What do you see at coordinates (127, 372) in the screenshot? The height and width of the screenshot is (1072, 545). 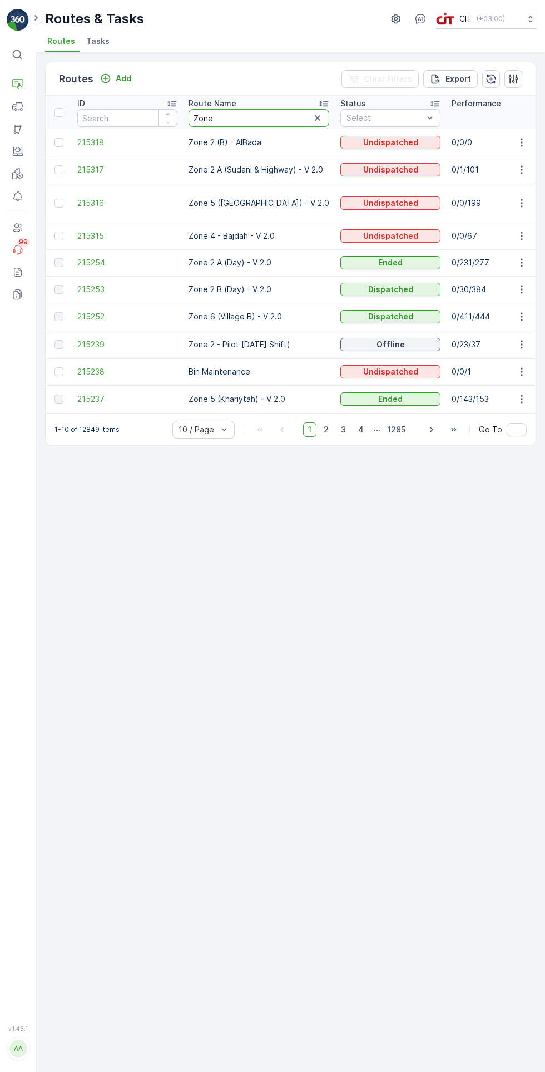 I see `a: 215238` at bounding box center [127, 372].